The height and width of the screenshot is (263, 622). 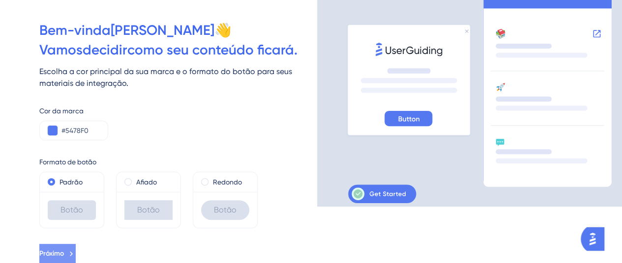 What do you see at coordinates (68, 162) in the screenshot?
I see `font: Formato de botão` at bounding box center [68, 162].